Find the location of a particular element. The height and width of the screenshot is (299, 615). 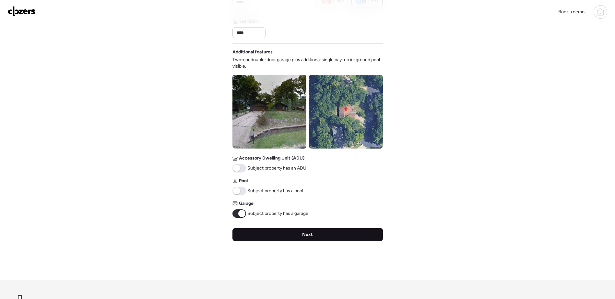

span: Subject property has a pool is located at coordinates (275, 191).